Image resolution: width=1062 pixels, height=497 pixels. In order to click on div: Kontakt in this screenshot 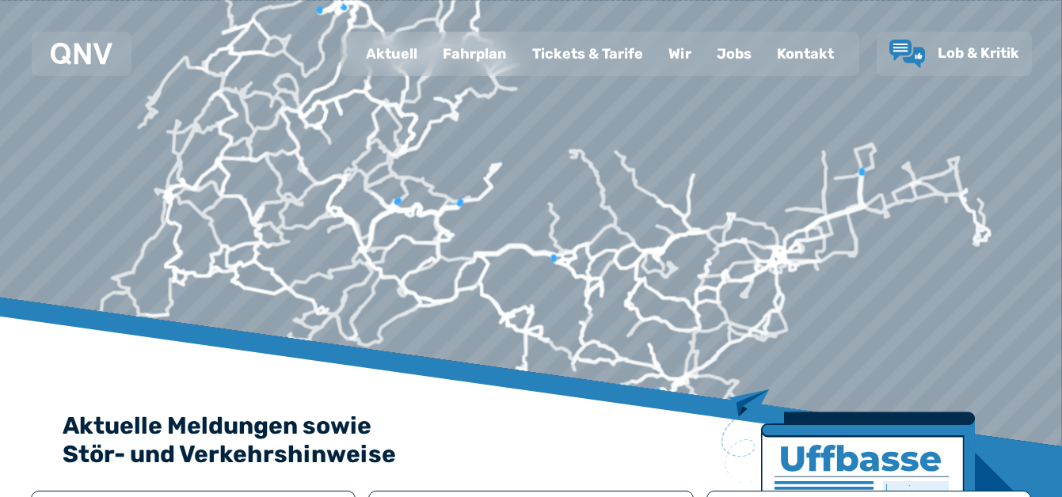, I will do `click(805, 54)`.